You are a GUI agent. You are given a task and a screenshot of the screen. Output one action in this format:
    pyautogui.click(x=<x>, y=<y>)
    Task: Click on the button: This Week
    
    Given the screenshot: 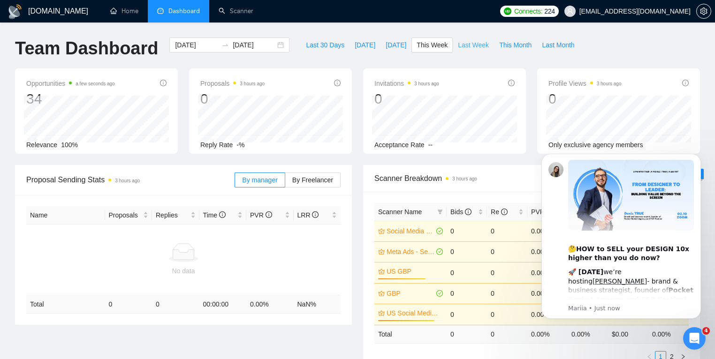 What is the action you would take?
    pyautogui.click(x=432, y=45)
    